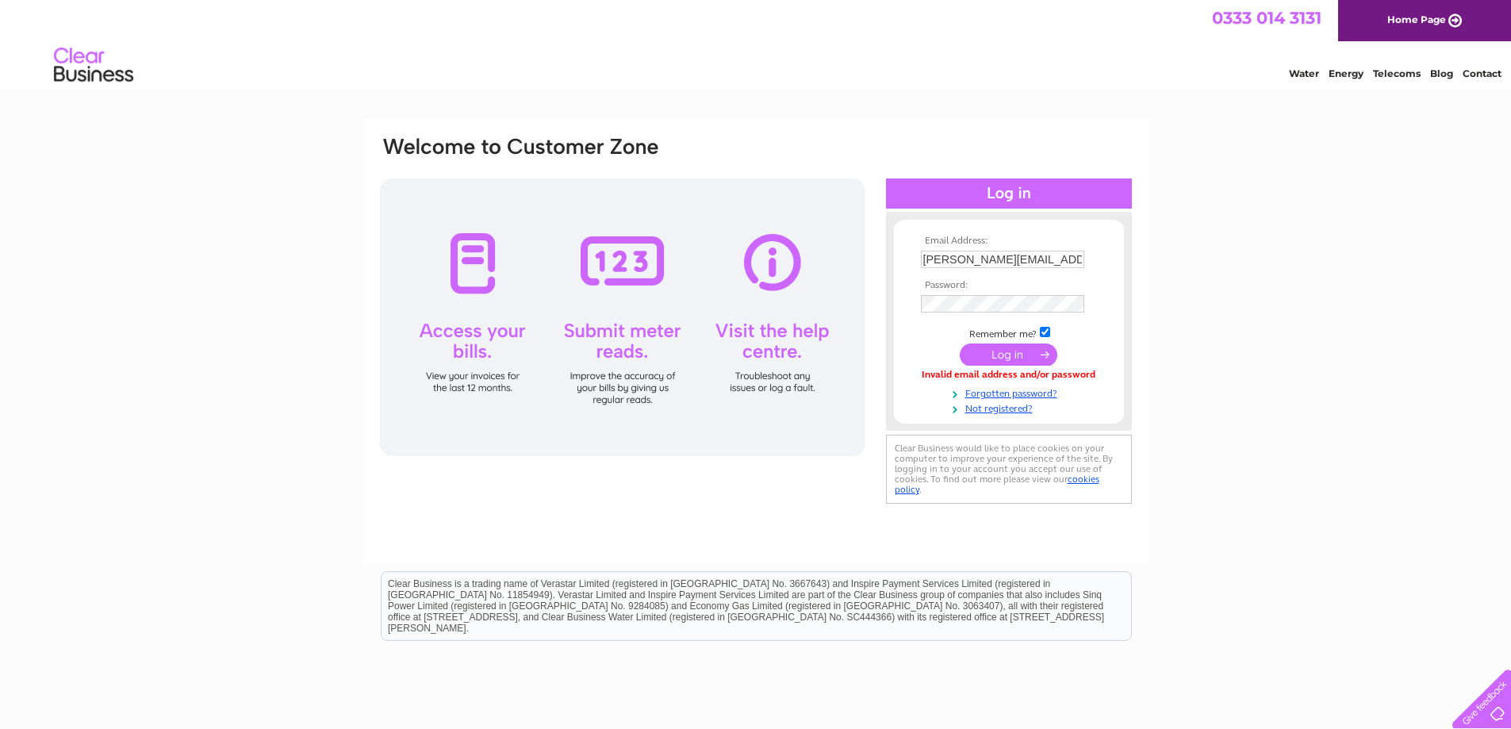 Image resolution: width=1511 pixels, height=729 pixels. Describe the element at coordinates (1010, 392) in the screenshot. I see `a: Forgotten password?` at that location.